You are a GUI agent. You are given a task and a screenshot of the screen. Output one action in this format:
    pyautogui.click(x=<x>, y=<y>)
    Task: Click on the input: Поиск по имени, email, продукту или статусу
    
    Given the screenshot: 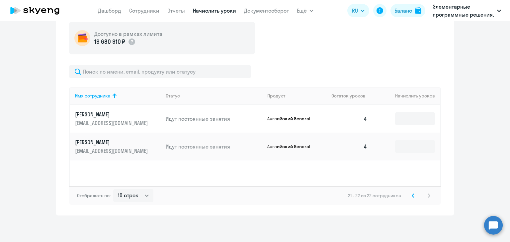 What is the action you would take?
    pyautogui.click(x=160, y=72)
    